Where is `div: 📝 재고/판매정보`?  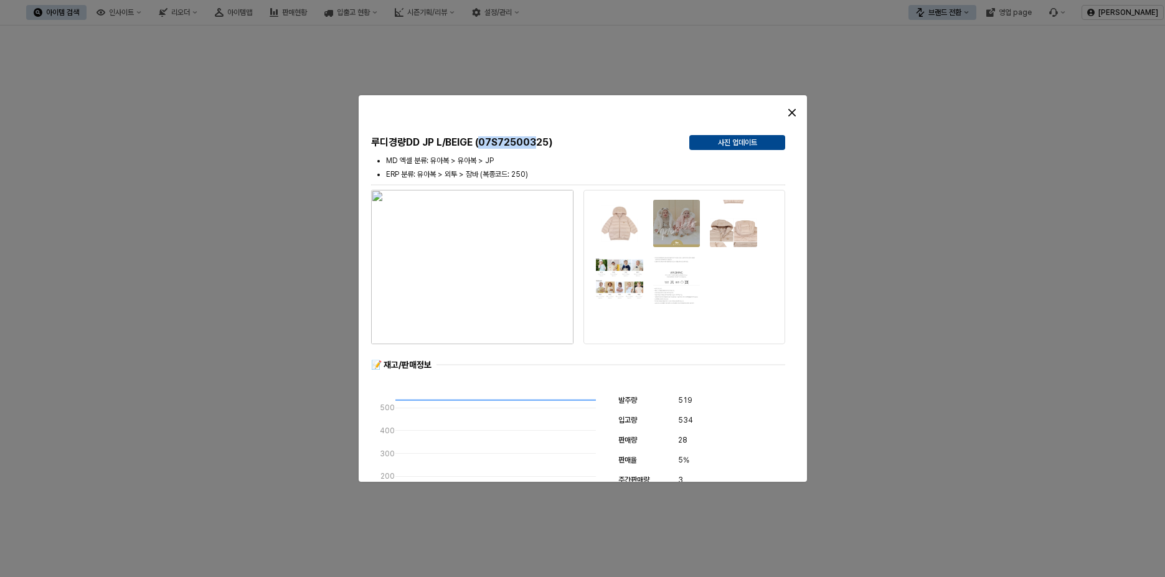
div: 📝 재고/판매정보 is located at coordinates (401, 365).